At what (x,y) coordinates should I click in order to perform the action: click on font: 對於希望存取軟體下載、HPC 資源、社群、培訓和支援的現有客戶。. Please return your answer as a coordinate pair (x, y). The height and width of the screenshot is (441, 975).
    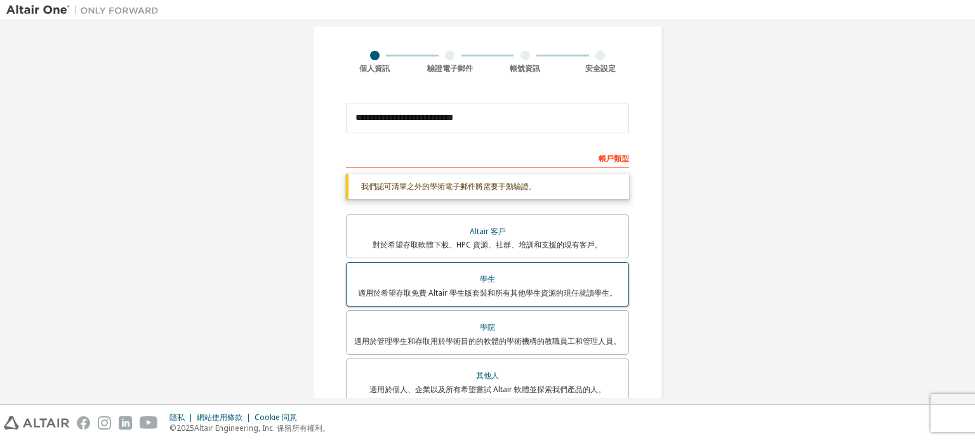
    Looking at the image, I should click on (487, 244).